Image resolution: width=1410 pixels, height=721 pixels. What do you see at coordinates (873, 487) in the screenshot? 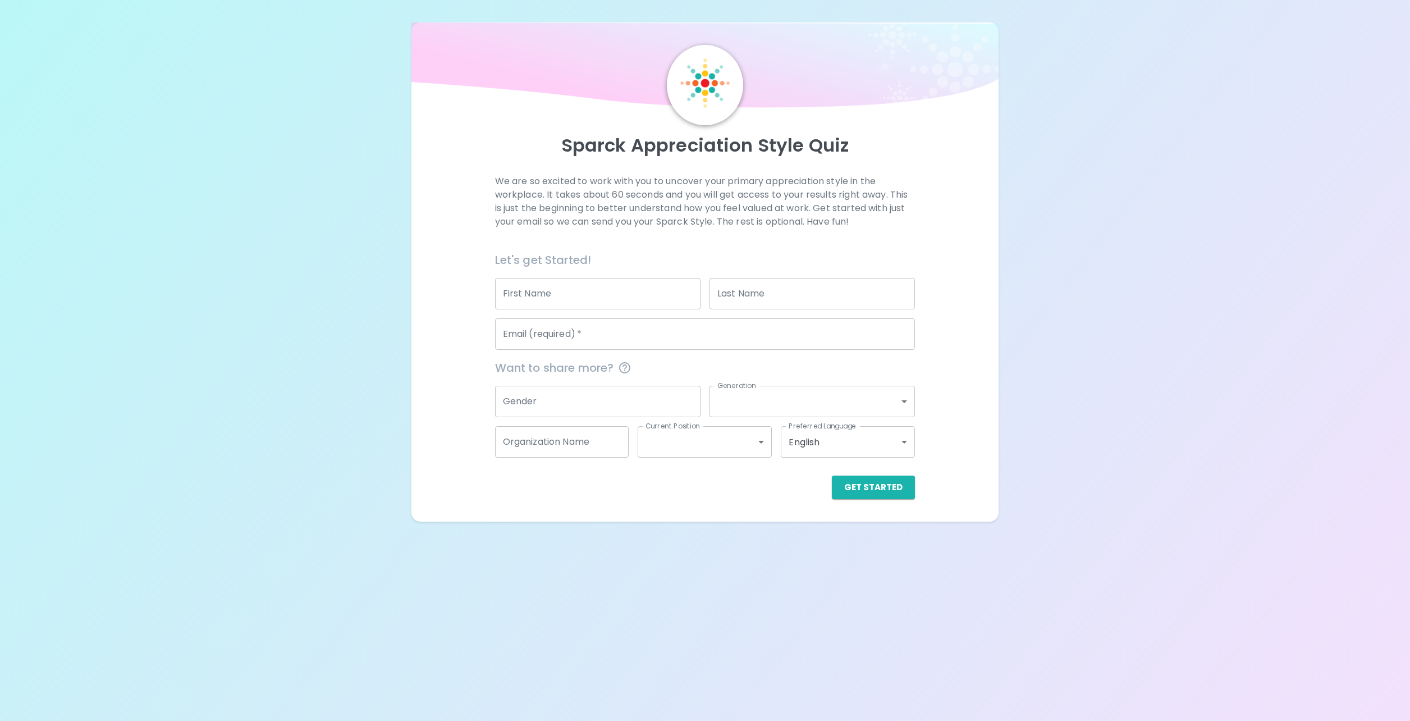
I see `button: Get Started` at bounding box center [873, 487].